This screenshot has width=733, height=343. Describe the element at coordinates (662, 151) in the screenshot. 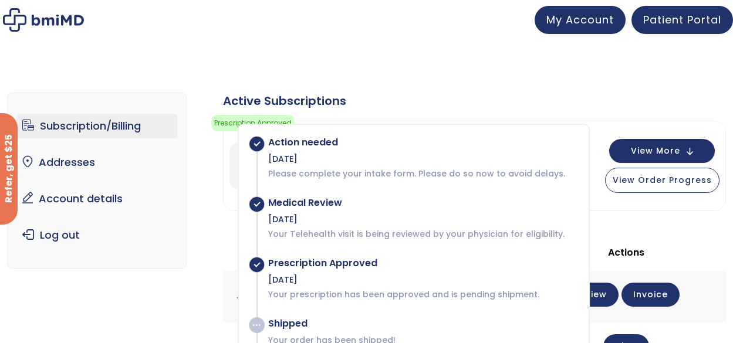

I see `button: View More` at that location.